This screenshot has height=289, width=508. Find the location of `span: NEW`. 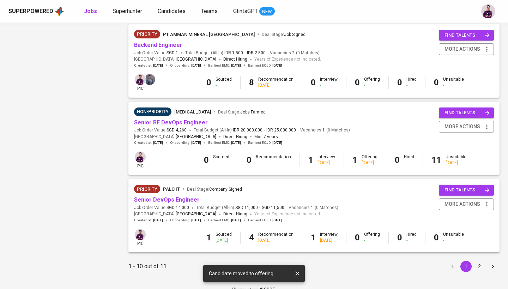

span: NEW is located at coordinates (267, 12).